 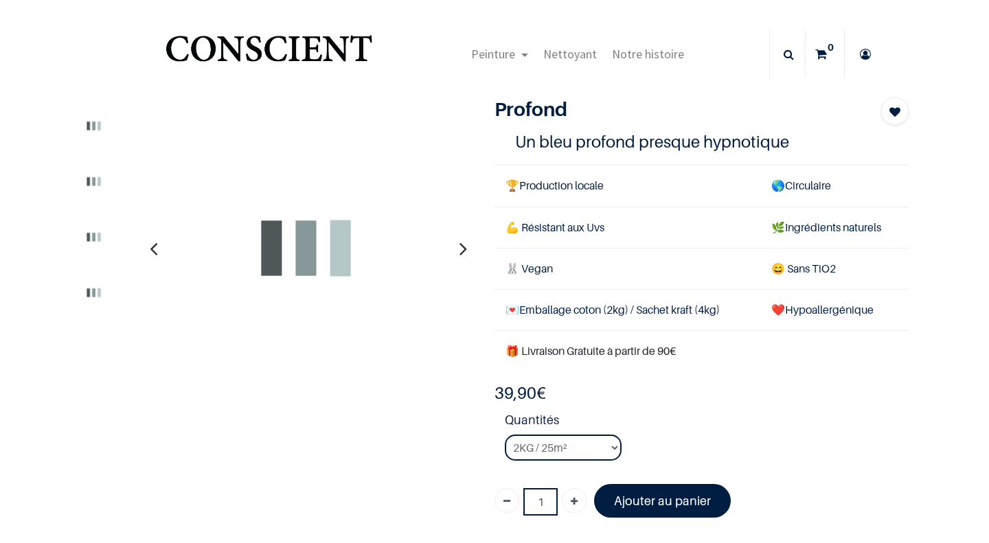 What do you see at coordinates (555, 227) in the screenshot?
I see `span: 💪 Résistant aux Uvs` at bounding box center [555, 227].